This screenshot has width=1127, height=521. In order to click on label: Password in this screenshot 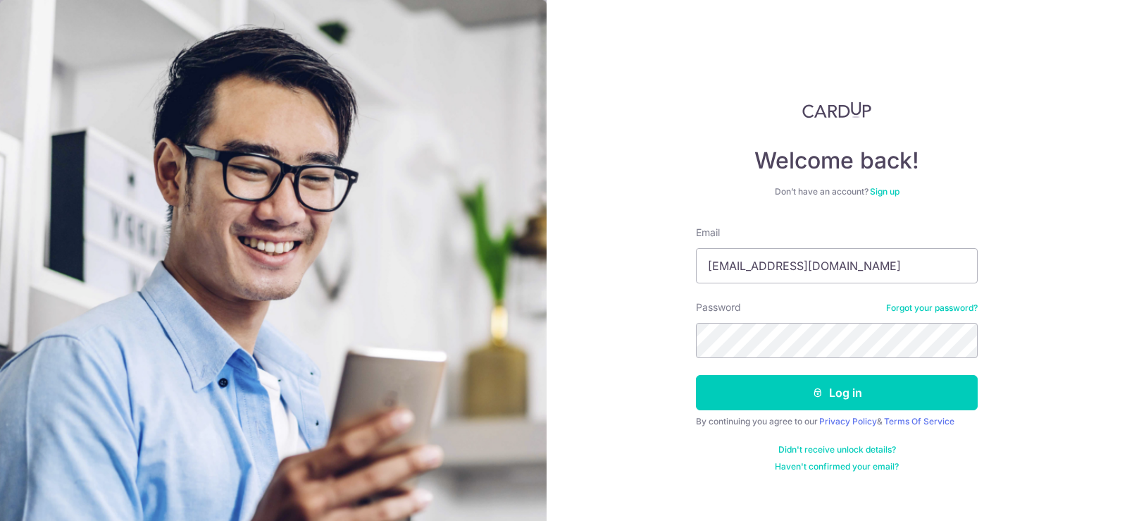, I will do `click(719, 307)`.